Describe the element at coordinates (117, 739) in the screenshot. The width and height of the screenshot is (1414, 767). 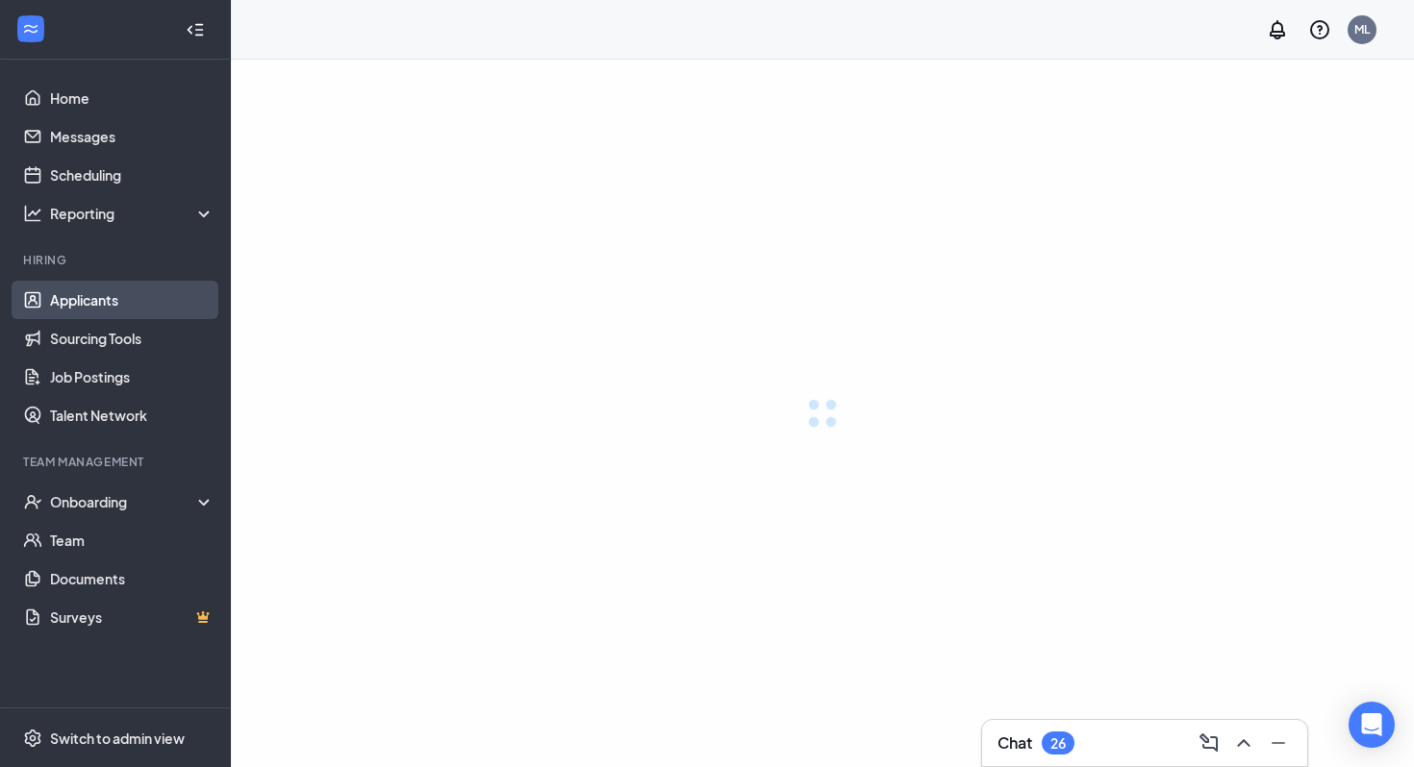
I see `div: Switch to admin view` at that location.